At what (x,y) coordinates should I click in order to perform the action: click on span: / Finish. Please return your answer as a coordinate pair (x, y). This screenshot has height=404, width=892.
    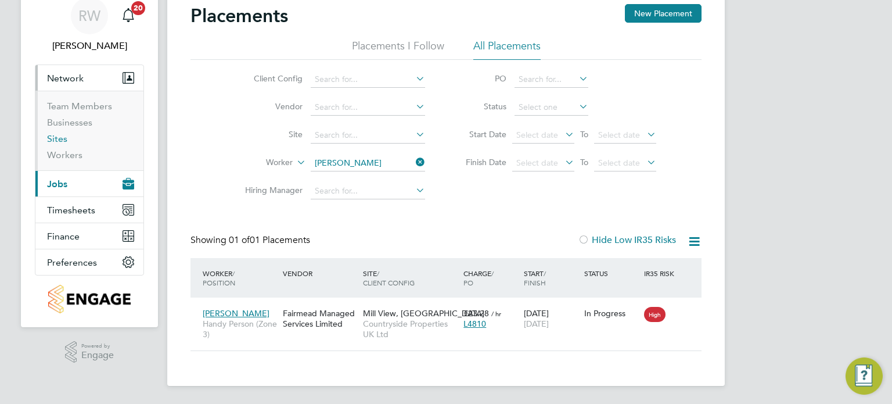
    Looking at the image, I should click on (535, 278).